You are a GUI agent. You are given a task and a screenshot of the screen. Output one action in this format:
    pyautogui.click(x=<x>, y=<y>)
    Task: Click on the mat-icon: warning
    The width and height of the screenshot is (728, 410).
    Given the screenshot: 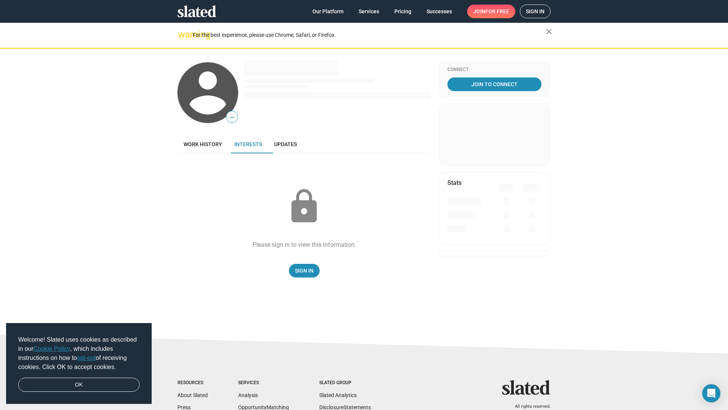 What is the action you would take?
    pyautogui.click(x=183, y=35)
    